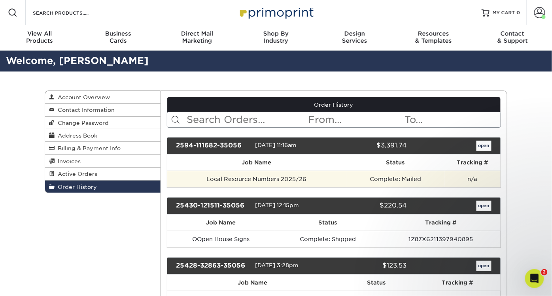 The width and height of the screenshot is (552, 296). What do you see at coordinates (213, 266) in the screenshot?
I see `div: 25428-32863-35056` at bounding box center [213, 266].